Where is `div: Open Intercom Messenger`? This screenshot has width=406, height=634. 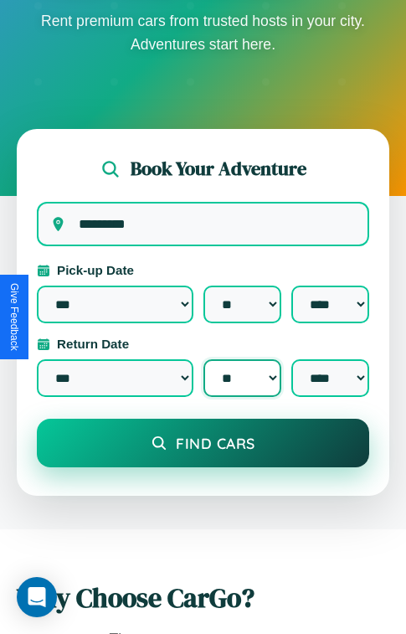
div: Open Intercom Messenger is located at coordinates (37, 597).